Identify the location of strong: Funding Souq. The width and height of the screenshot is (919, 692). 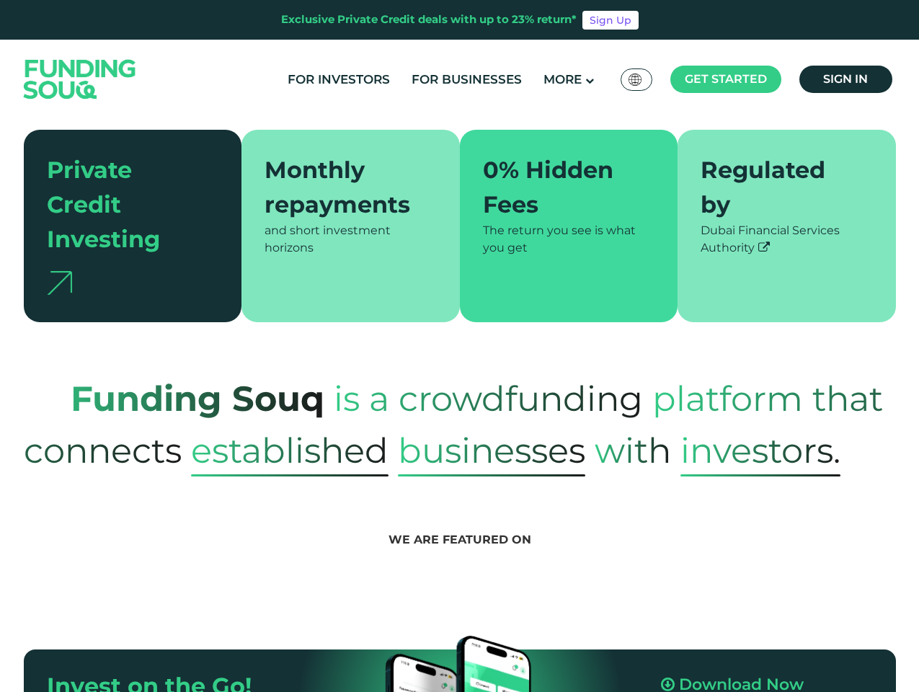
(197, 398).